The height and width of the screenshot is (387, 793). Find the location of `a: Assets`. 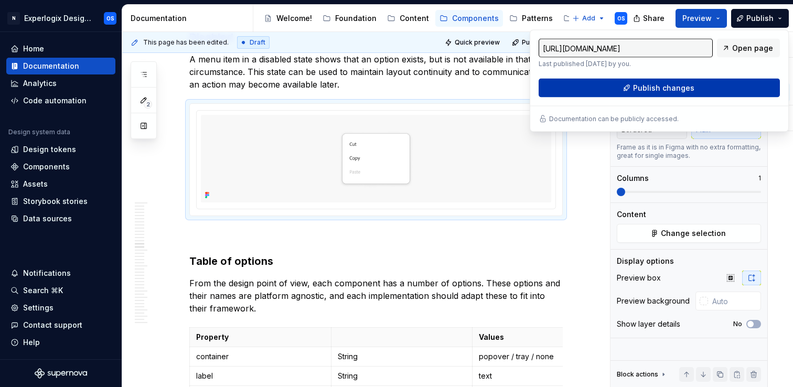

a: Assets is located at coordinates (61, 184).